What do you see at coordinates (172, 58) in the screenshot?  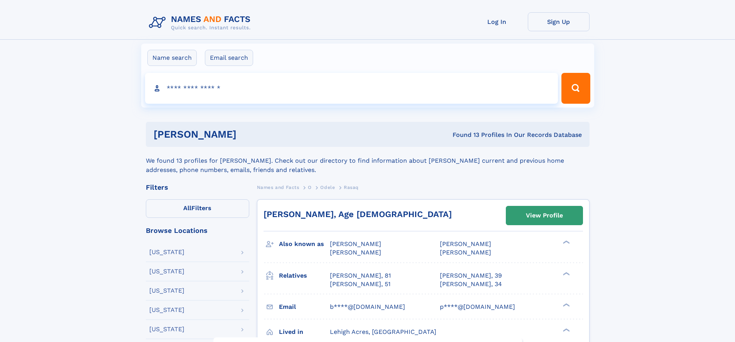 I see `label: Name search` at bounding box center [172, 58].